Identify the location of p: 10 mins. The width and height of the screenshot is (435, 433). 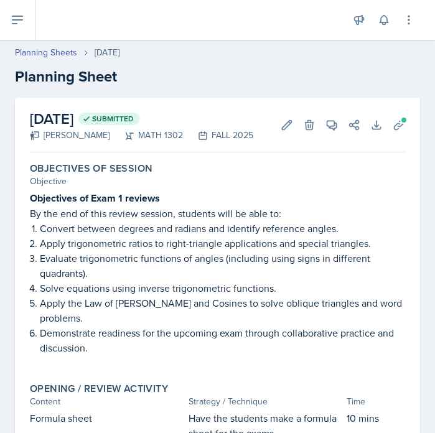
(376, 418).